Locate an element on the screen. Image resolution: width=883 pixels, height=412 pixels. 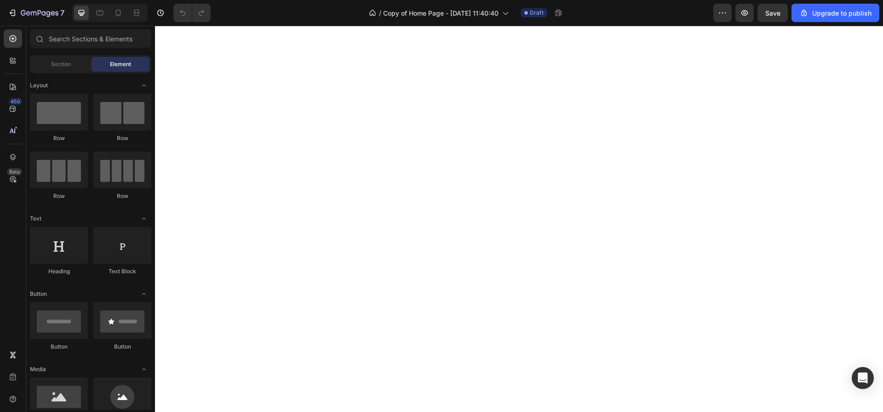
span: Layout is located at coordinates (39, 85).